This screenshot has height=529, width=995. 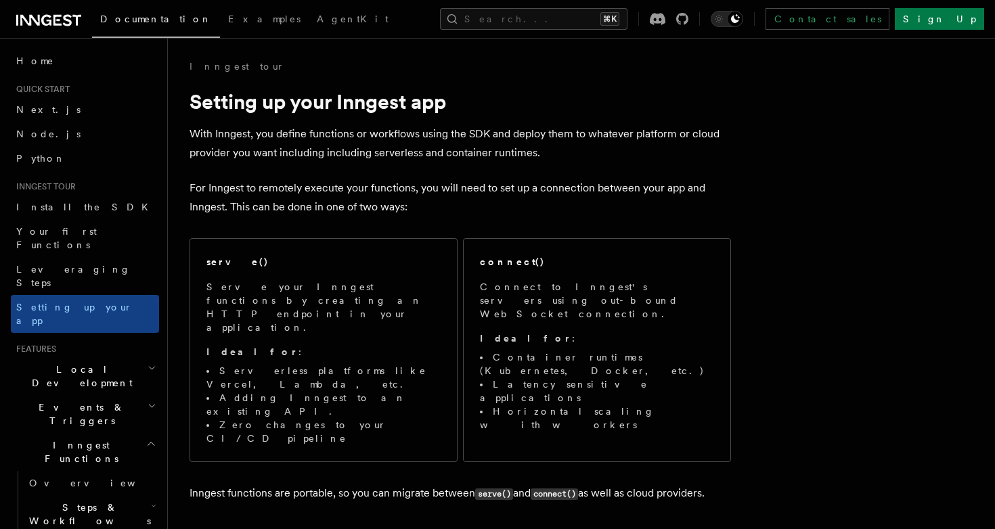 I want to click on span: Examples, so click(x=264, y=19).